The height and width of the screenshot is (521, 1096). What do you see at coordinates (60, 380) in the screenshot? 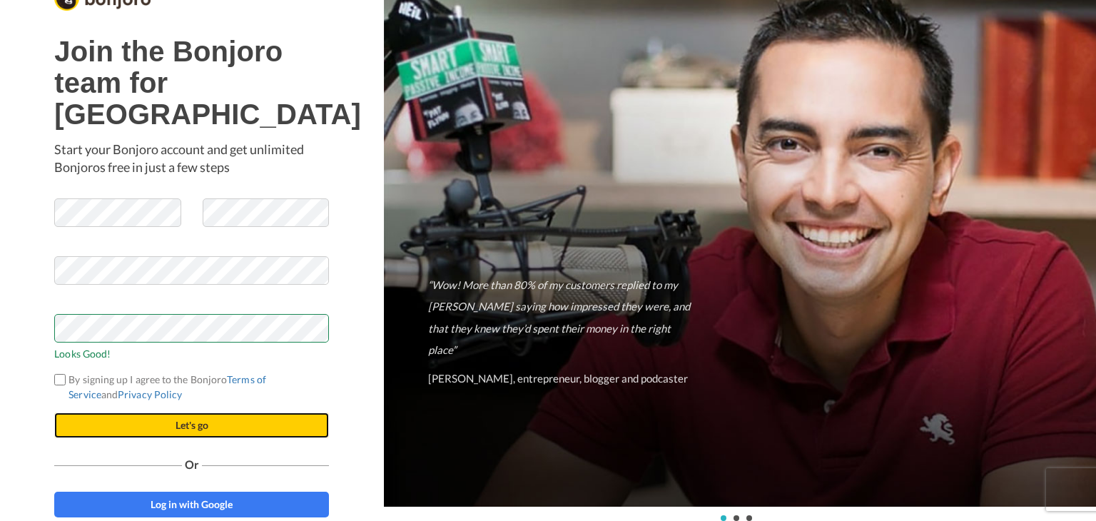
I see `input: By signing up I agree to the BonjoroTerms of ServiceandPrivacy Policy` at bounding box center [60, 380].